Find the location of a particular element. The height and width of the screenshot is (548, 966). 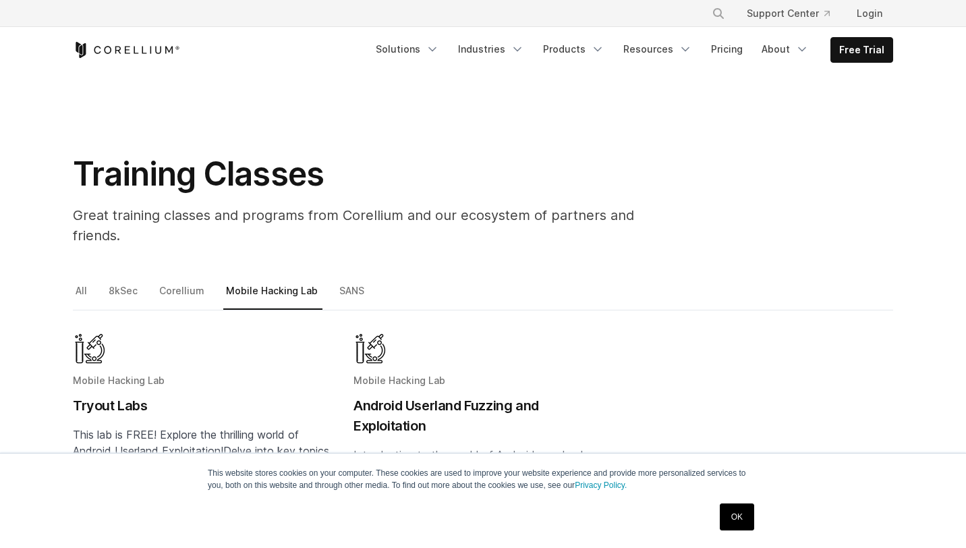

a: About is located at coordinates (785, 49).